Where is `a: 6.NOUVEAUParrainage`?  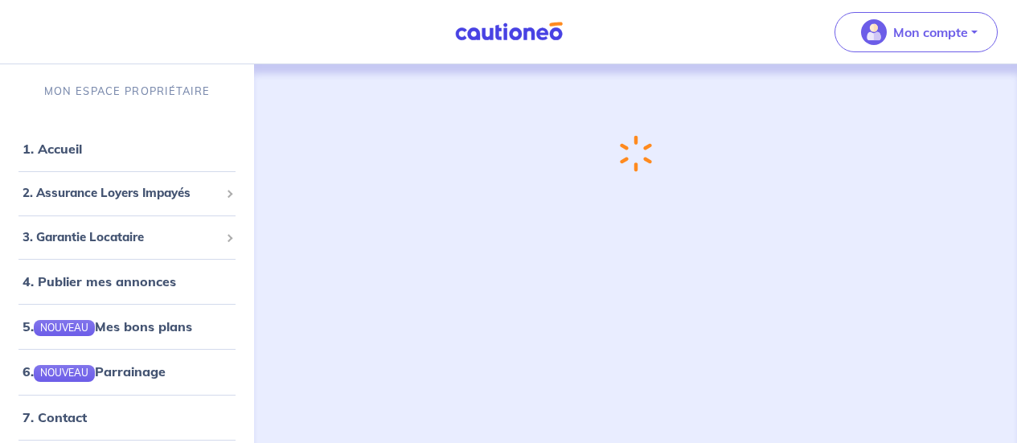
a: 6.NOUVEAUParrainage is located at coordinates (94, 372).